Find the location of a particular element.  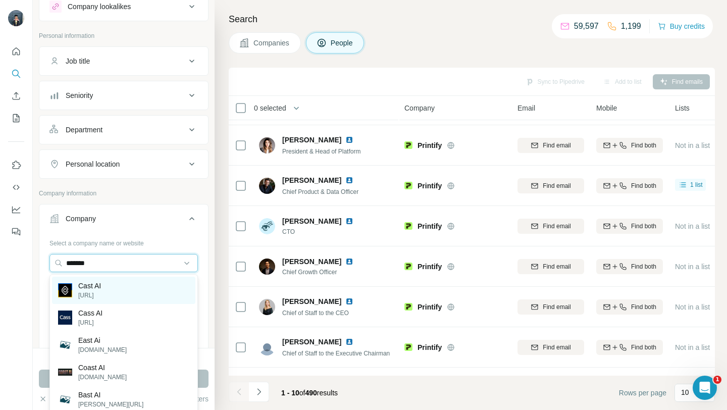

button: Clear is located at coordinates (53, 399).